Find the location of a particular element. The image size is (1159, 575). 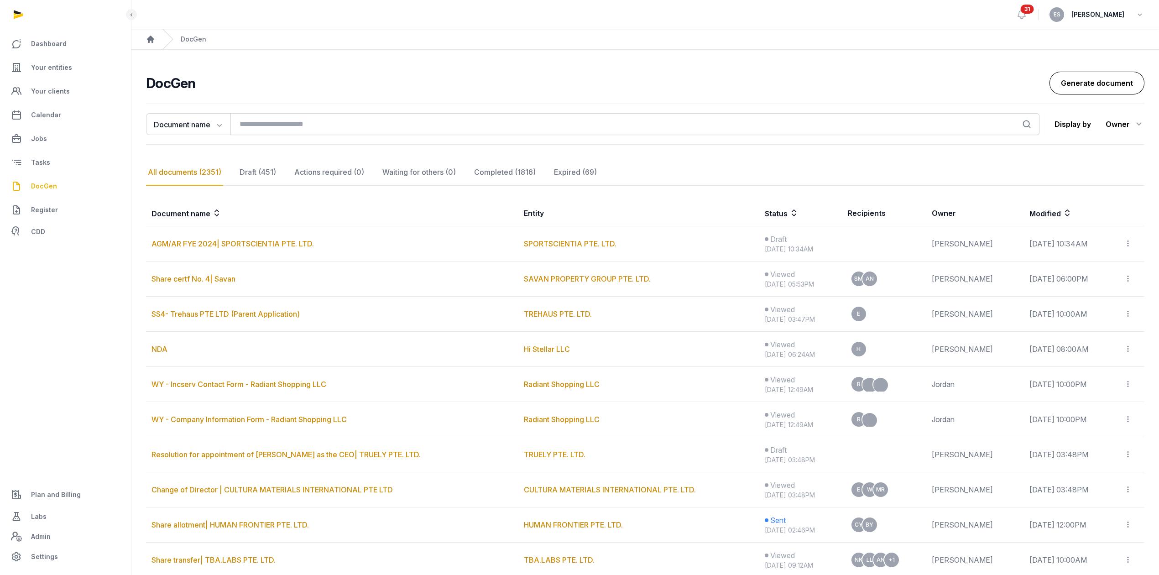

a: Jobs is located at coordinates (65, 139).